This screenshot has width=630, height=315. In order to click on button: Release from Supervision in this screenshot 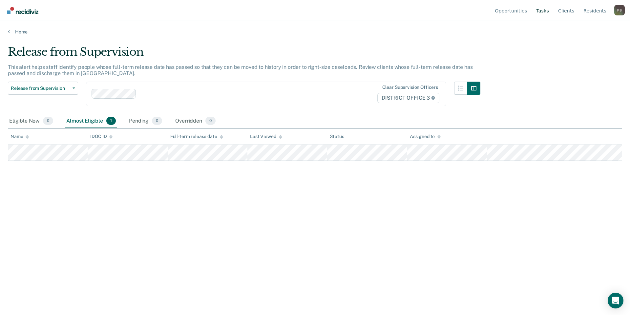, I will do `click(43, 88)`.